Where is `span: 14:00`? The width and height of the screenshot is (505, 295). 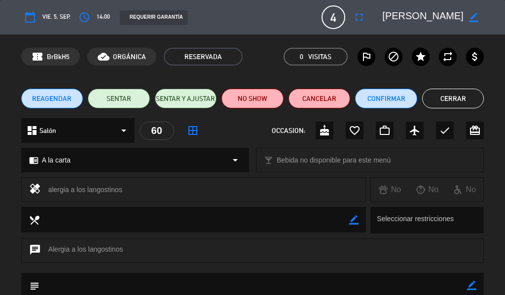
span: 14:00 is located at coordinates (103, 17).